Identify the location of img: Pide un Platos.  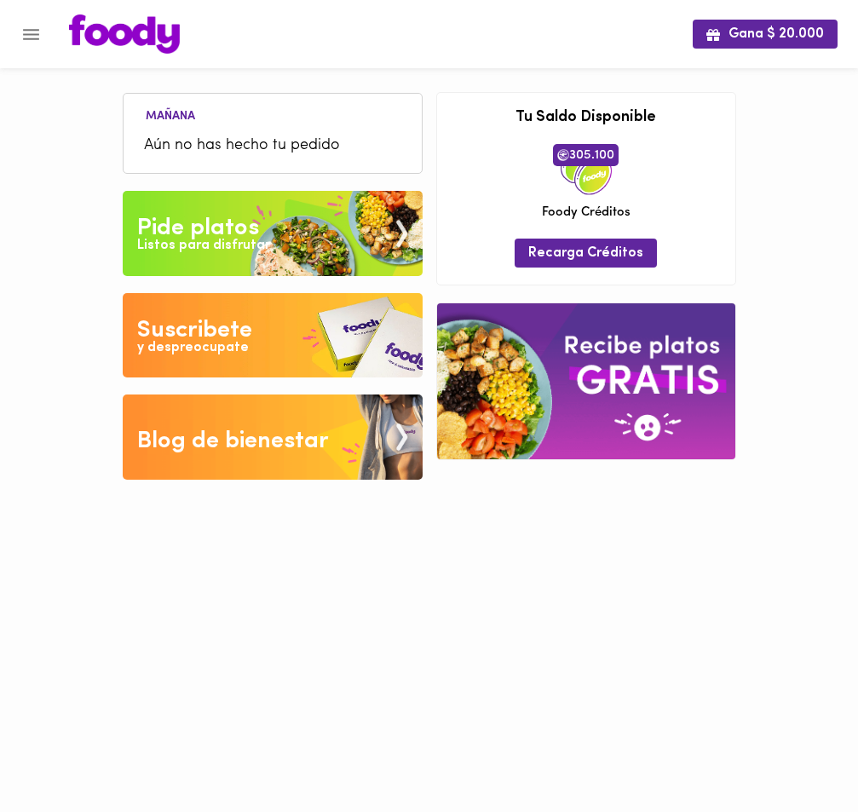
(273, 234).